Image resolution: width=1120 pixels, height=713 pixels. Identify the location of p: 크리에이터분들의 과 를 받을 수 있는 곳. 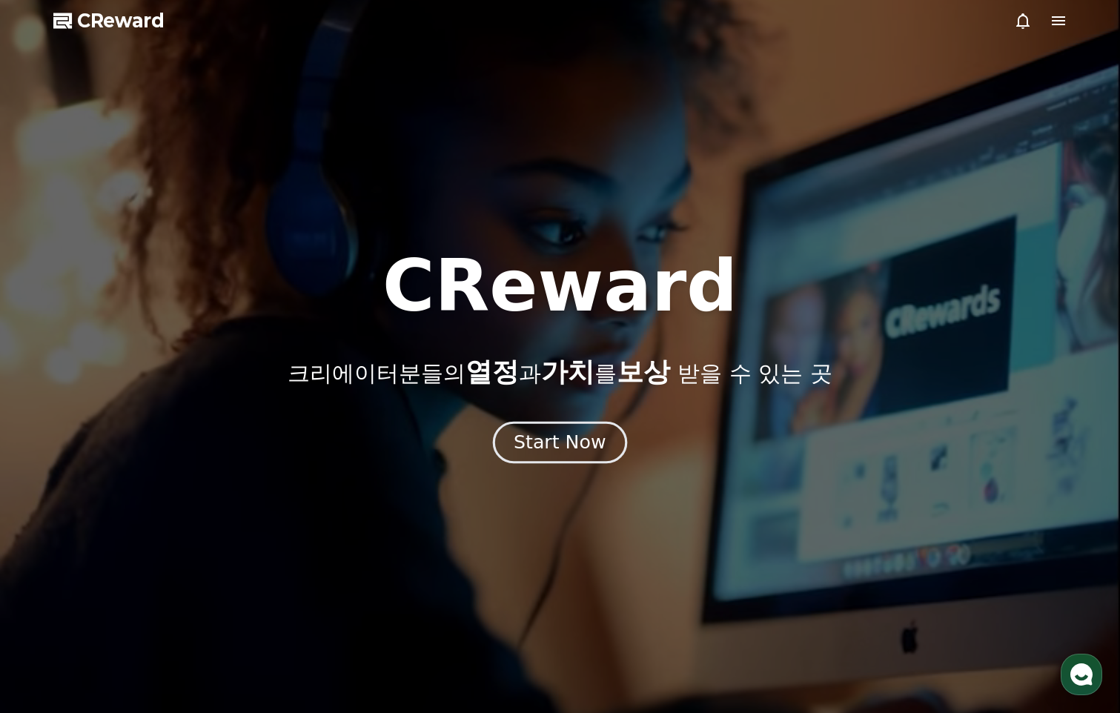
(560, 372).